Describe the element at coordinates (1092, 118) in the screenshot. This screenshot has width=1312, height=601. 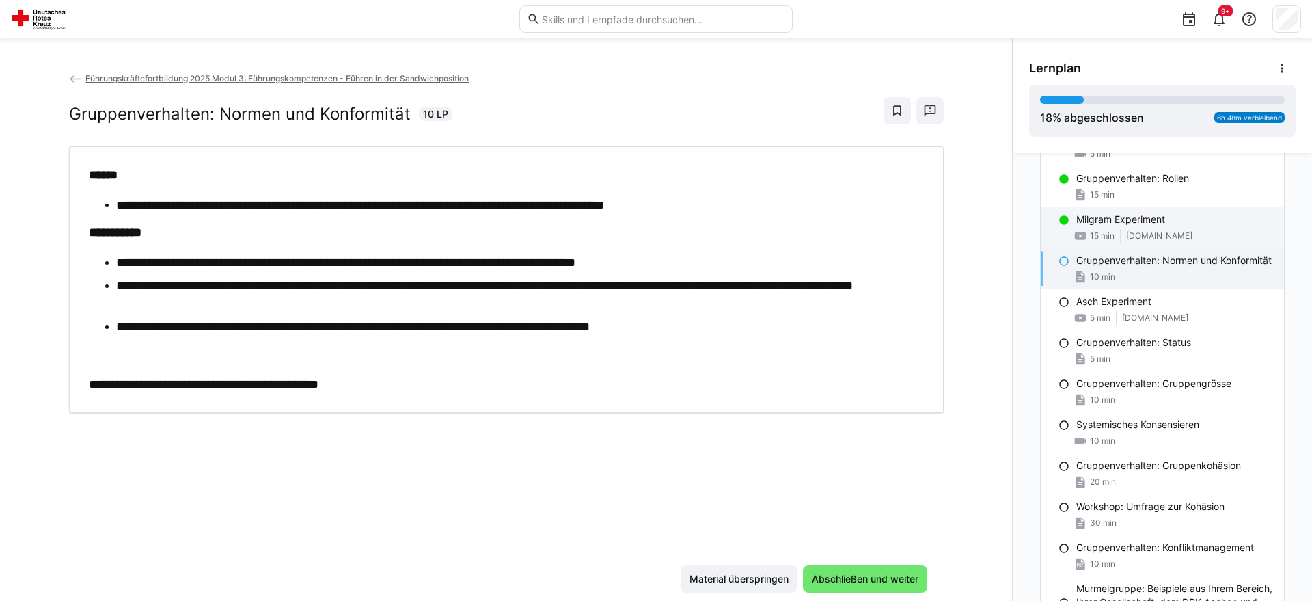
I see `div: % abgeschlossen` at that location.